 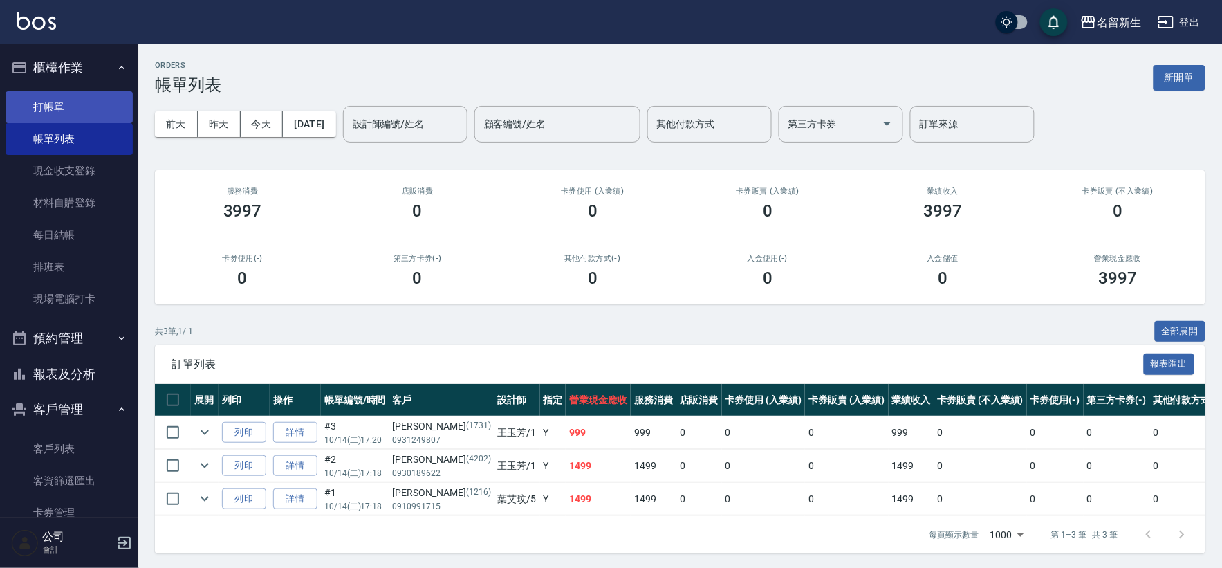 I want to click on a: 報表匯出, so click(x=1170, y=363).